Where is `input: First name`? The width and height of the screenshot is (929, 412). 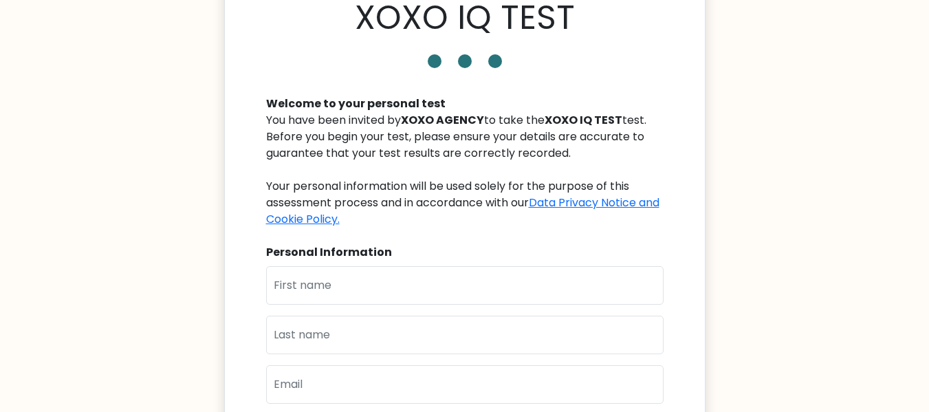 input: First name is located at coordinates (465, 285).